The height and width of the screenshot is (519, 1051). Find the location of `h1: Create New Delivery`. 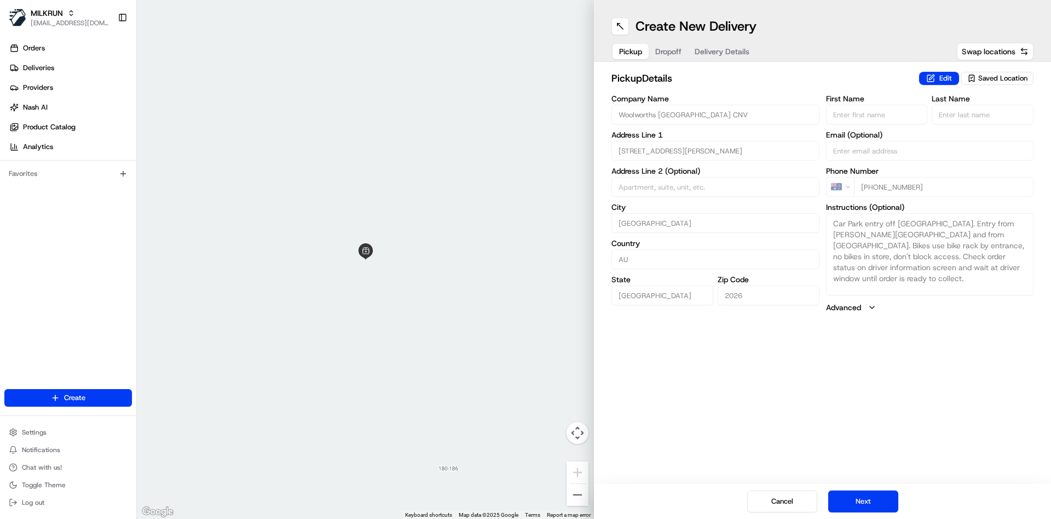

h1: Create New Delivery is located at coordinates (696, 26).